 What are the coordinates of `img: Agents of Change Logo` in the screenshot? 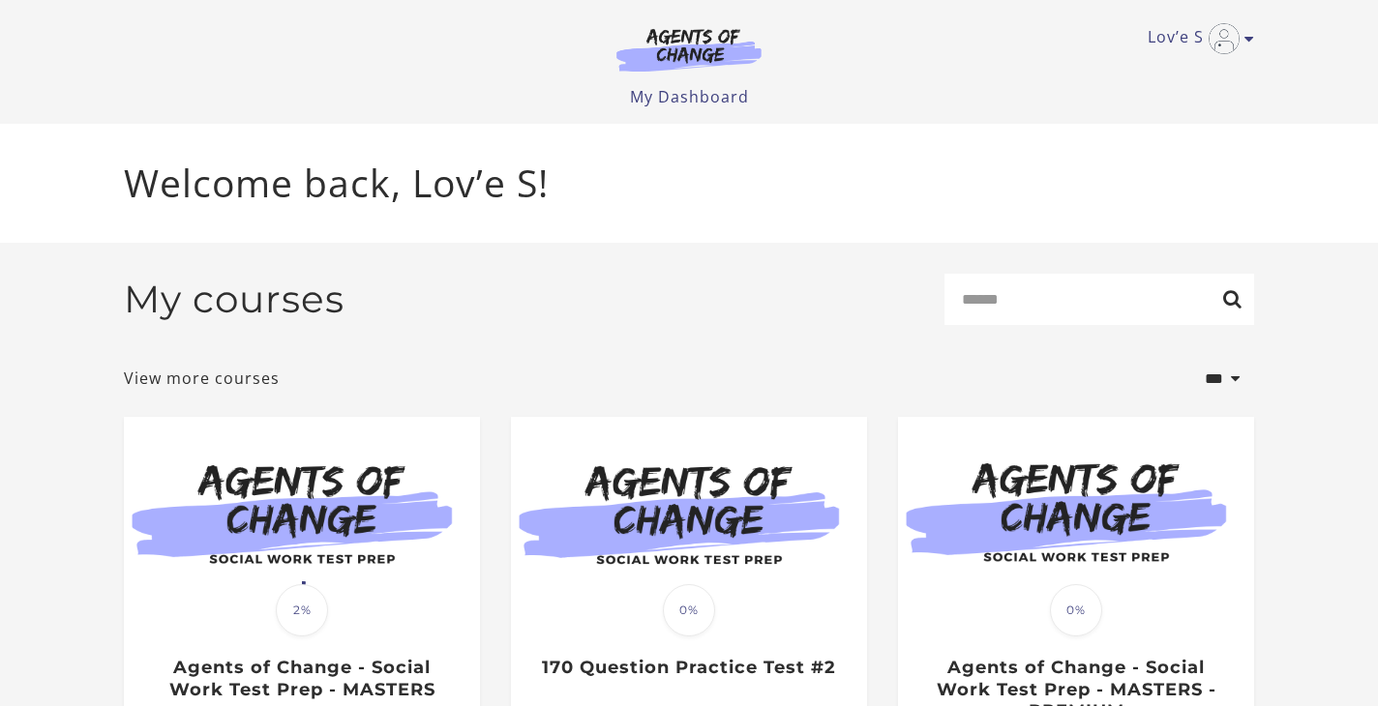 It's located at (689, 49).